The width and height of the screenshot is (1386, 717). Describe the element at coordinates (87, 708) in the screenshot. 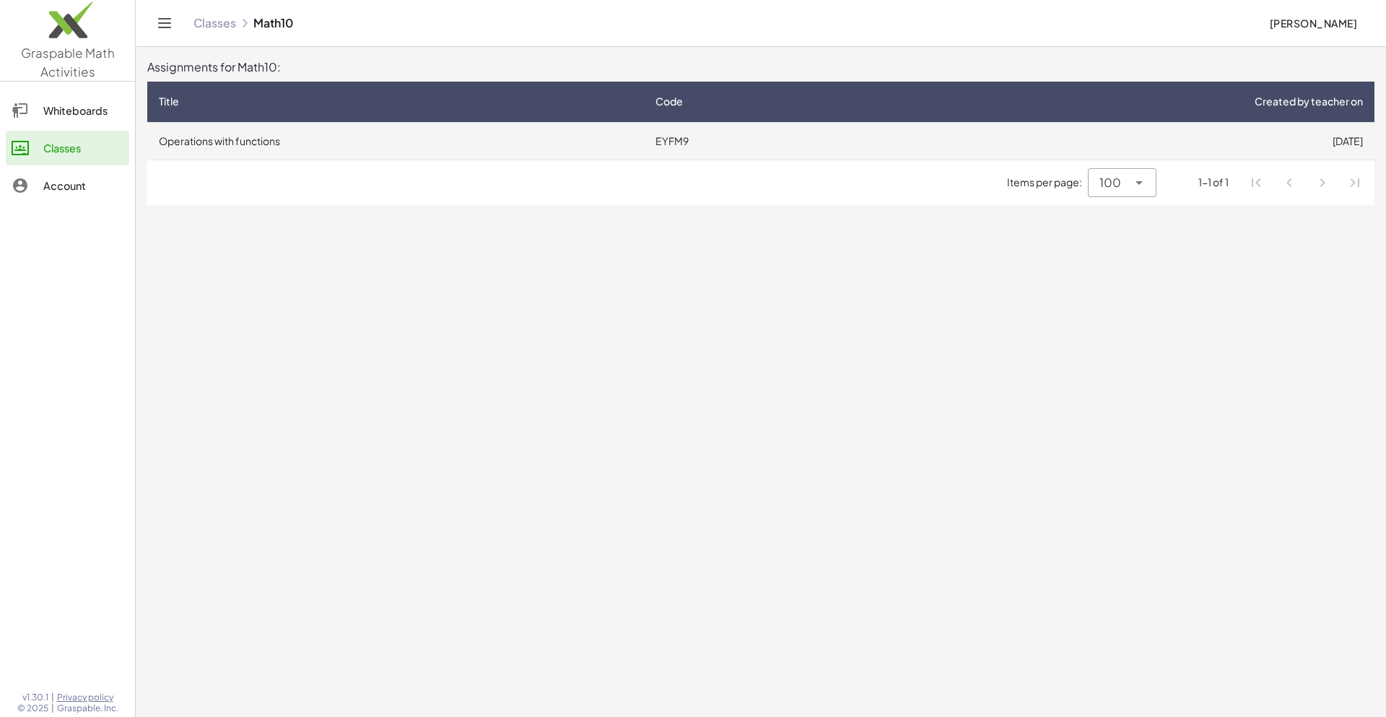

I see `span: Graspable, Inc.` at that location.